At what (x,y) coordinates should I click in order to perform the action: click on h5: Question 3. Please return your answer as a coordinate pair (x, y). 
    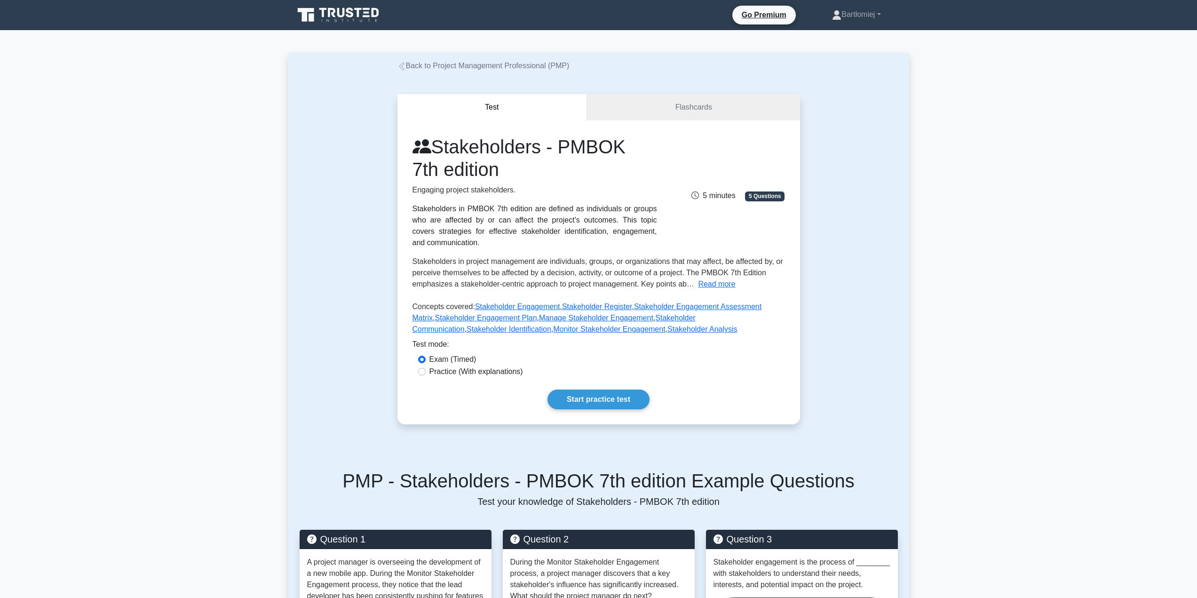
    Looking at the image, I should click on (802, 539).